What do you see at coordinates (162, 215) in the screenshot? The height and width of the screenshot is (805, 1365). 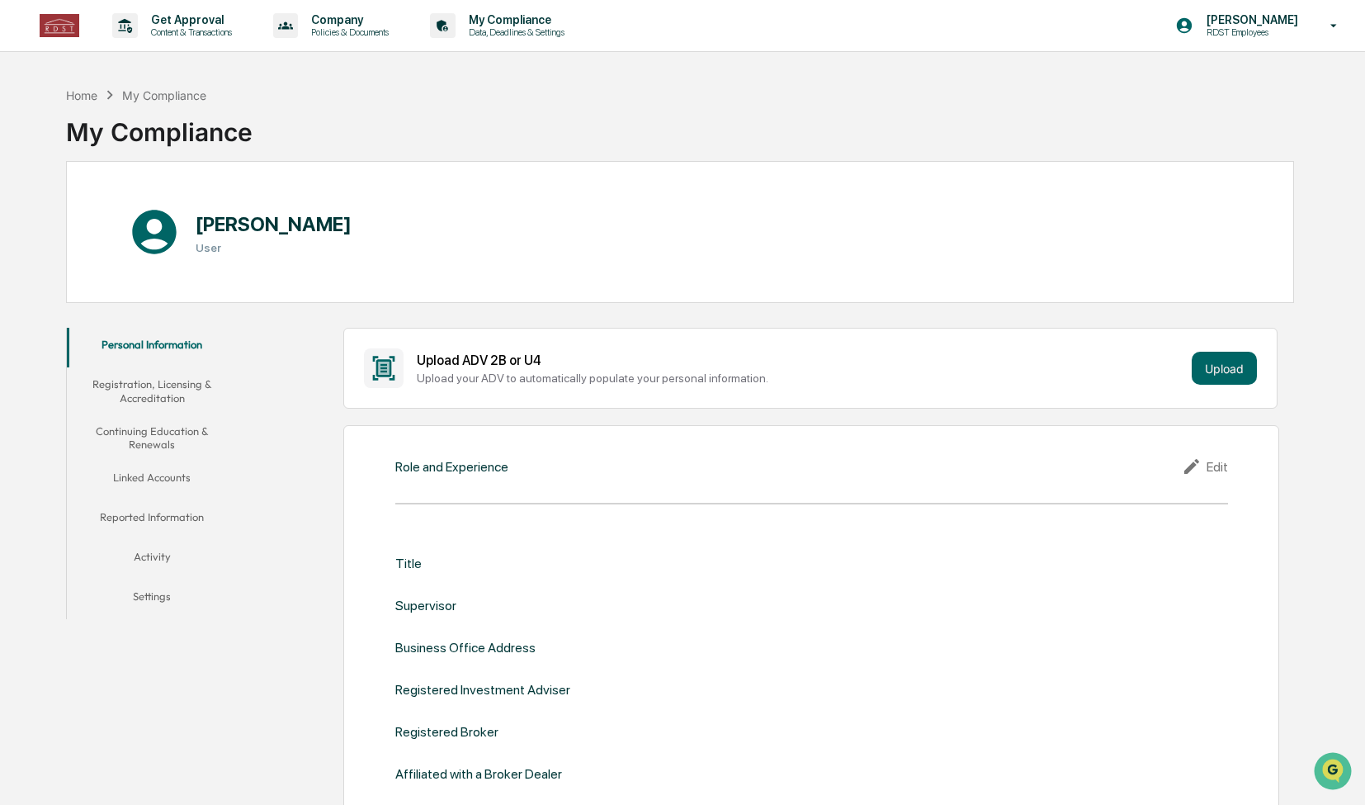 I see `a: 🗄️Attestations` at bounding box center [162, 215].